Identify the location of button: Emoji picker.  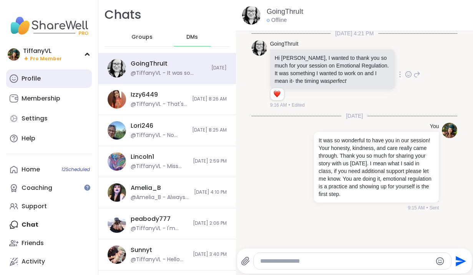
(440, 261).